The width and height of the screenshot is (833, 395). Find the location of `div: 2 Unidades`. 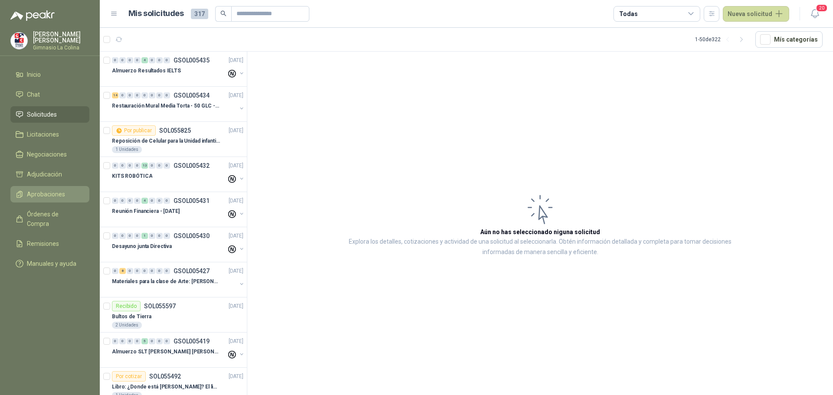

div: 2 Unidades is located at coordinates (127, 325).